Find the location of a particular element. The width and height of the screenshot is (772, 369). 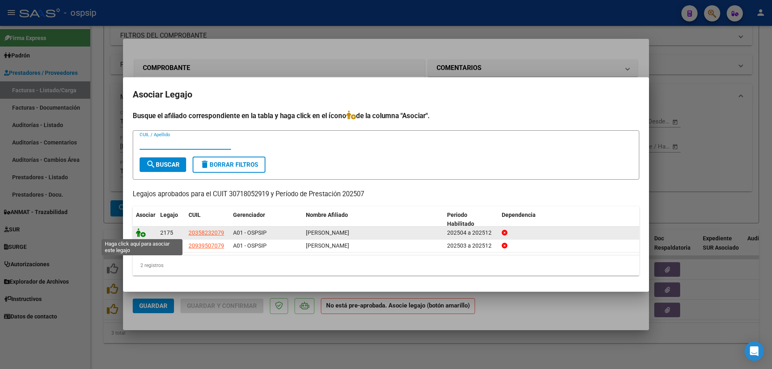

span: Nombre Afiliado is located at coordinates (327, 215).